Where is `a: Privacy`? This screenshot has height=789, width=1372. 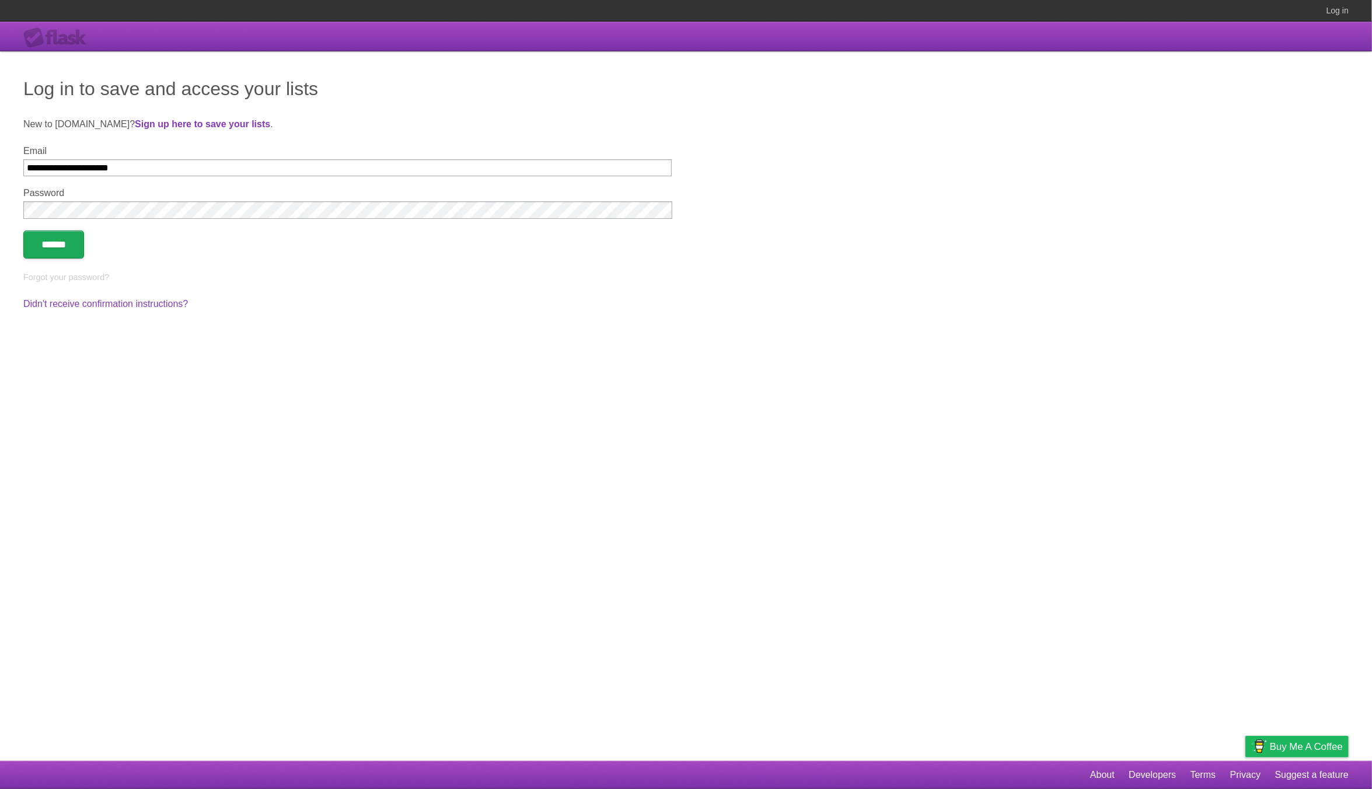
a: Privacy is located at coordinates (1245, 775).